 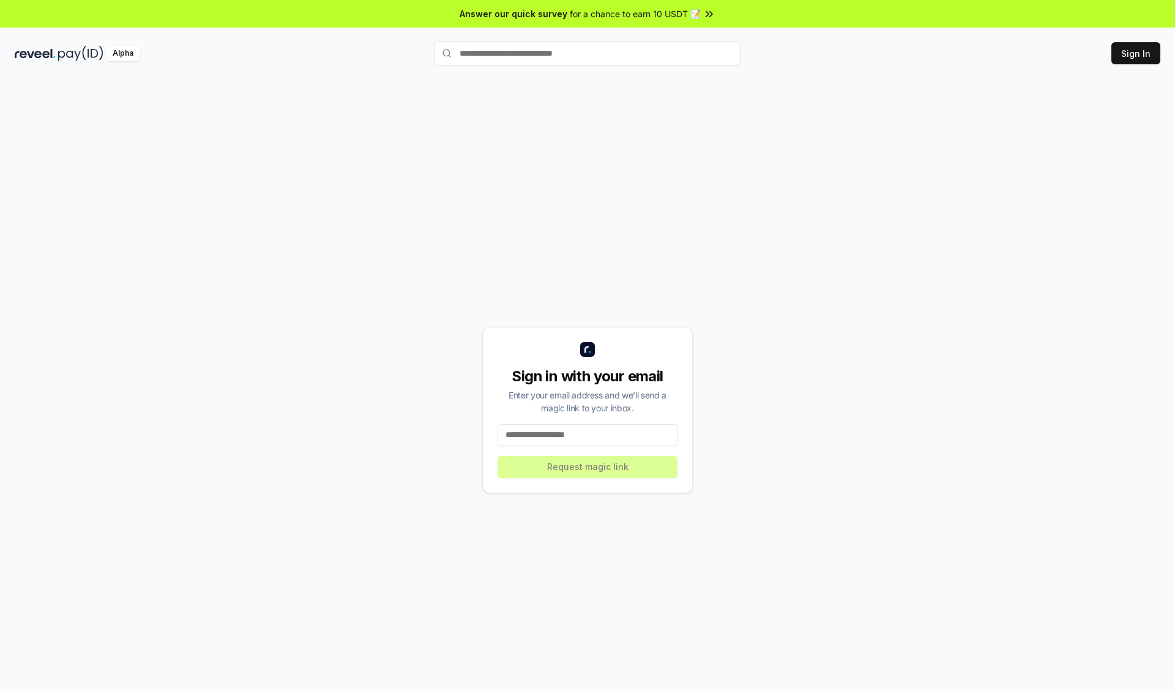 I want to click on img: reveel_dark, so click(x=35, y=53).